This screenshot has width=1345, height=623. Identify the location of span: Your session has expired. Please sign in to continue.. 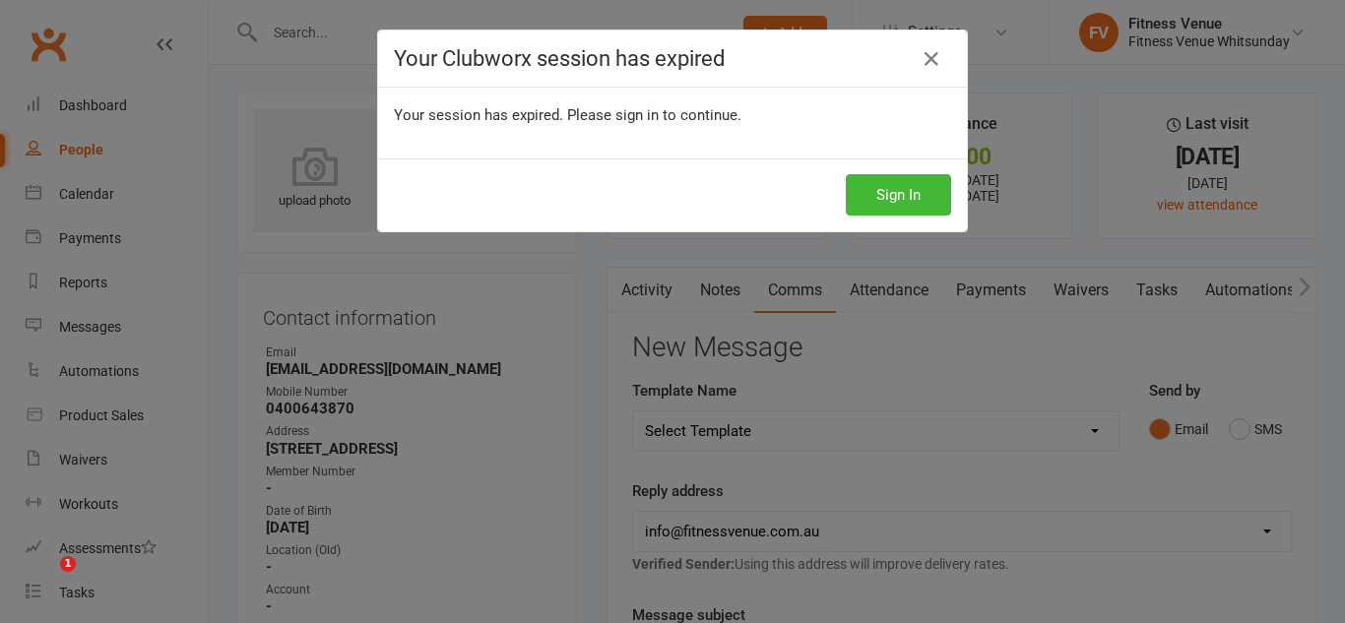
(567, 115).